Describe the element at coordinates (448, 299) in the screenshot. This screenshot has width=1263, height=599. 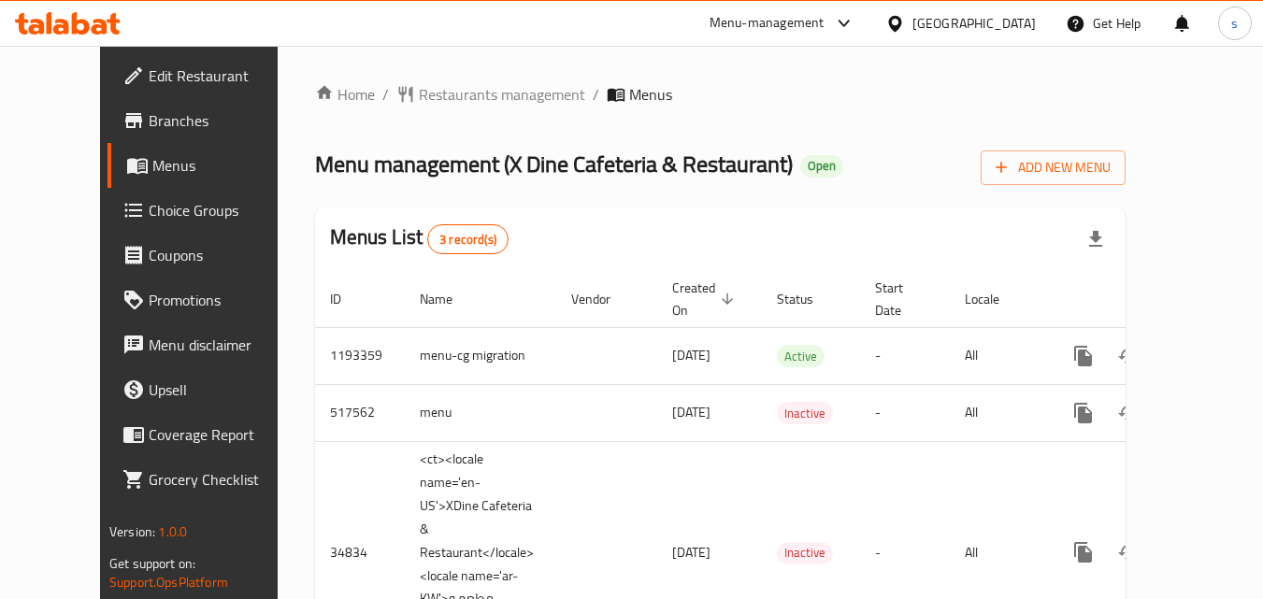
I see `span: Name` at that location.